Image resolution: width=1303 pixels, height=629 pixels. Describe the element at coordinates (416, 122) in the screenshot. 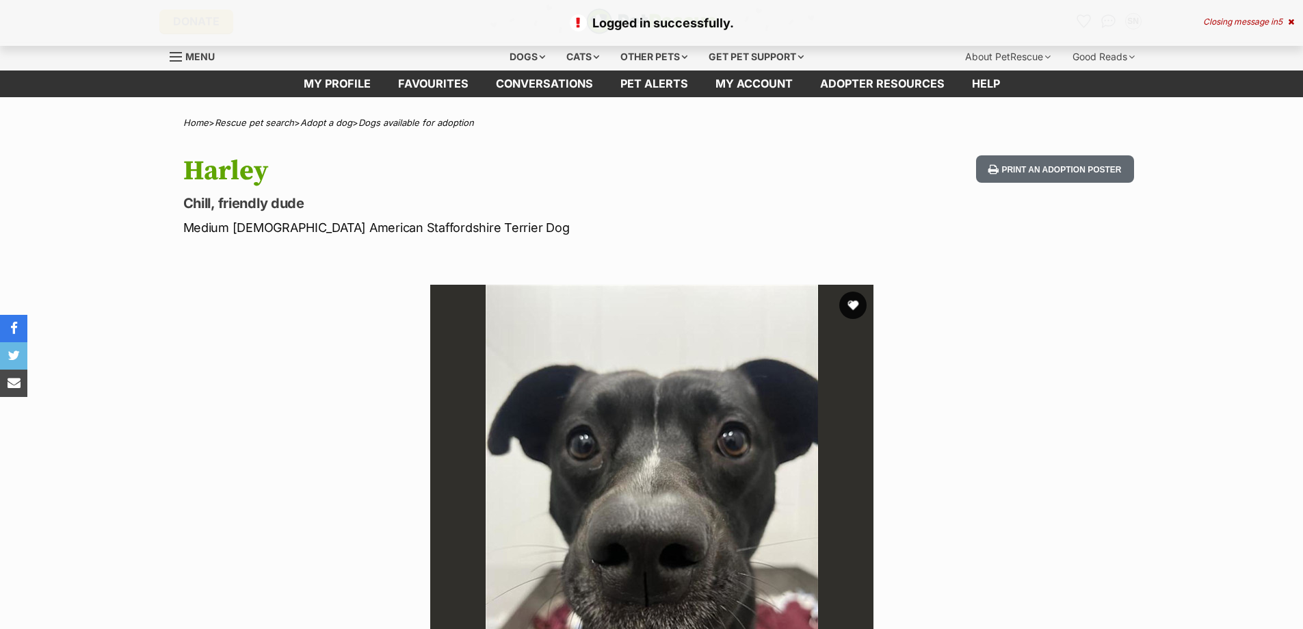

I see `a: Dogs available for adoption` at that location.